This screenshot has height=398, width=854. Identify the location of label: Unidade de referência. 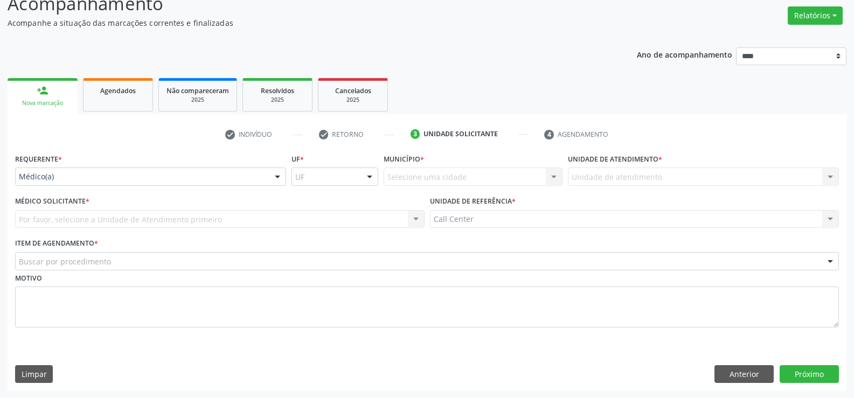
(473, 202).